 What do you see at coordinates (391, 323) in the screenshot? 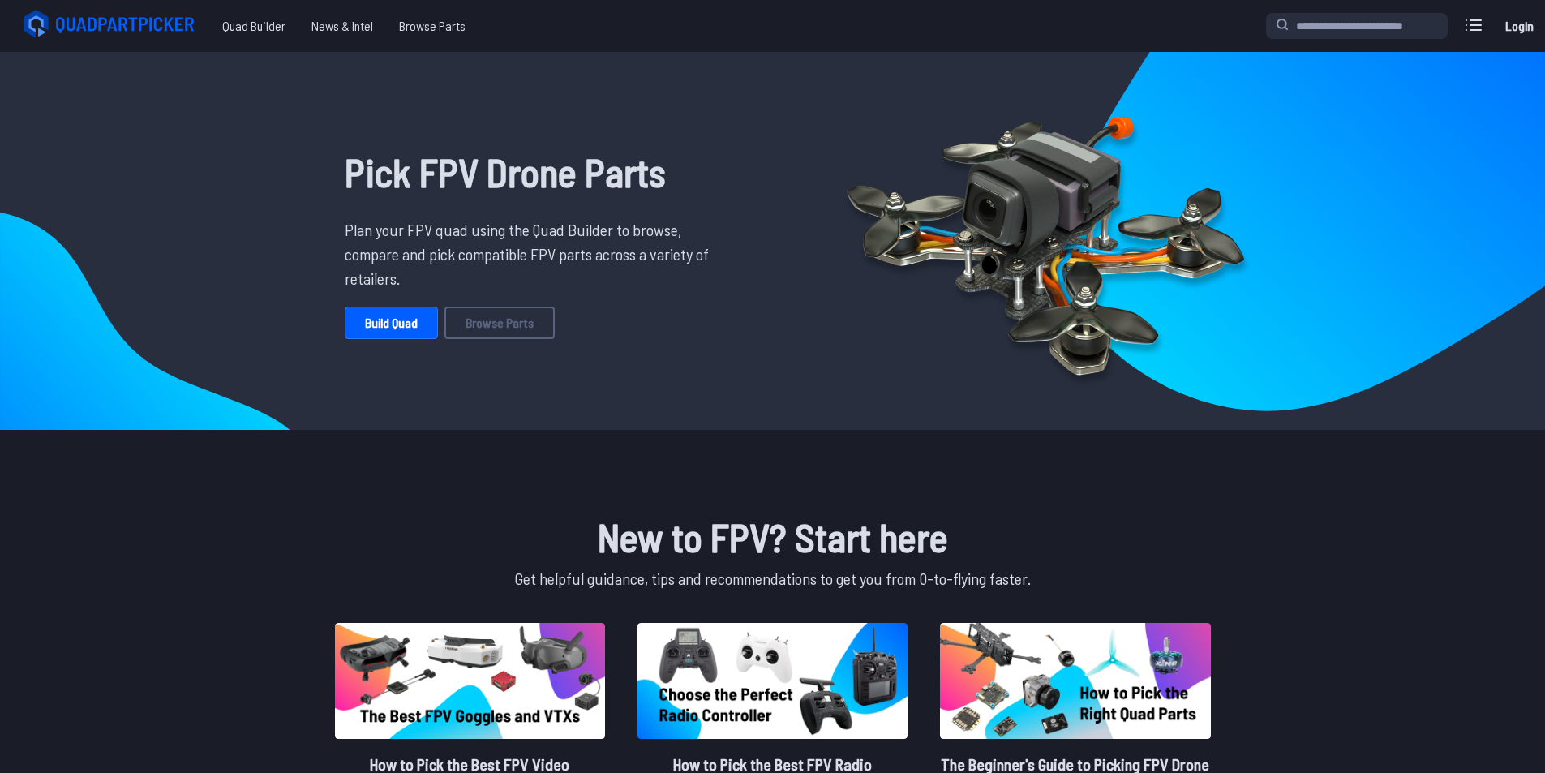
I see `a: Build Quad` at bounding box center [391, 323].